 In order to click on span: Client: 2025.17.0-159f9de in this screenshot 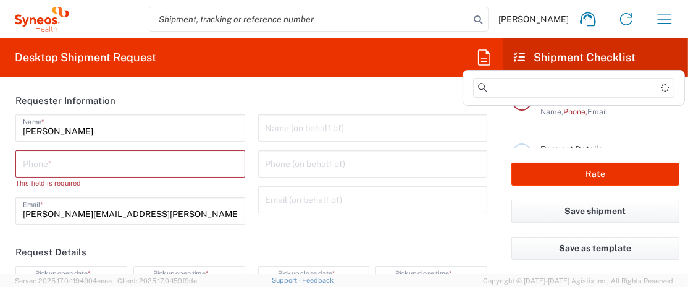, I will do `click(157, 280)`.